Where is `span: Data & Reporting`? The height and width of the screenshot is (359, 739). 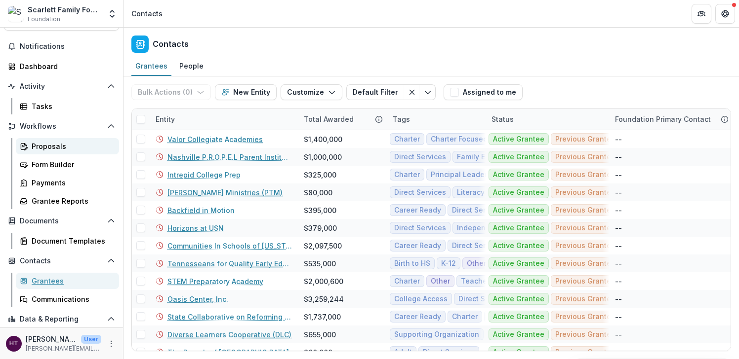
span: Data & Reporting is located at coordinates (61, 319).